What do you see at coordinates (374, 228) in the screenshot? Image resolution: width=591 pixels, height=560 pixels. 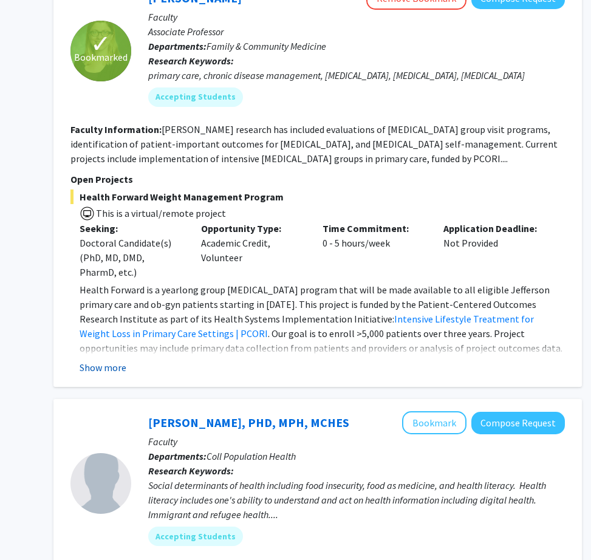 I see `p: Time Commitment:` at bounding box center [374, 228].